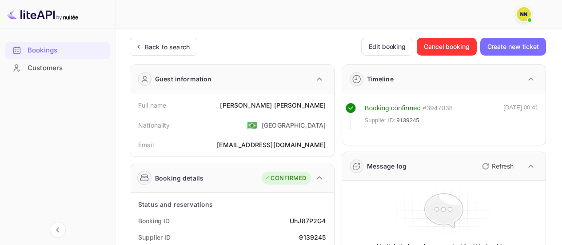  I want to click on div: Timeline, so click(380, 79).